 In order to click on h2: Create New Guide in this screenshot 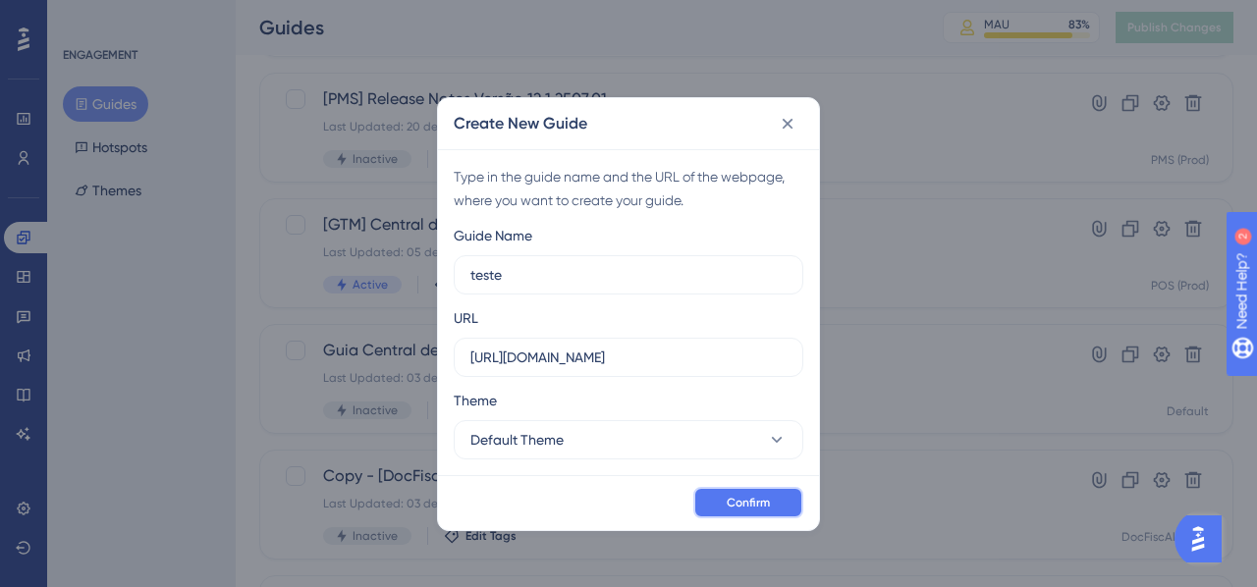, I will do `click(520, 124)`.